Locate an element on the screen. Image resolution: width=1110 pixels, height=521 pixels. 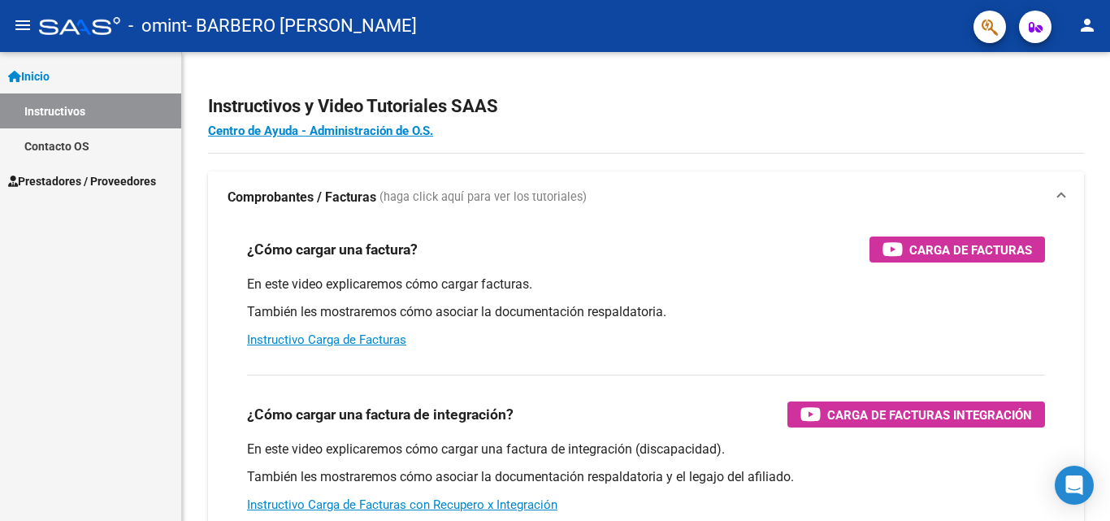
mat-icon: menu is located at coordinates (23, 25).